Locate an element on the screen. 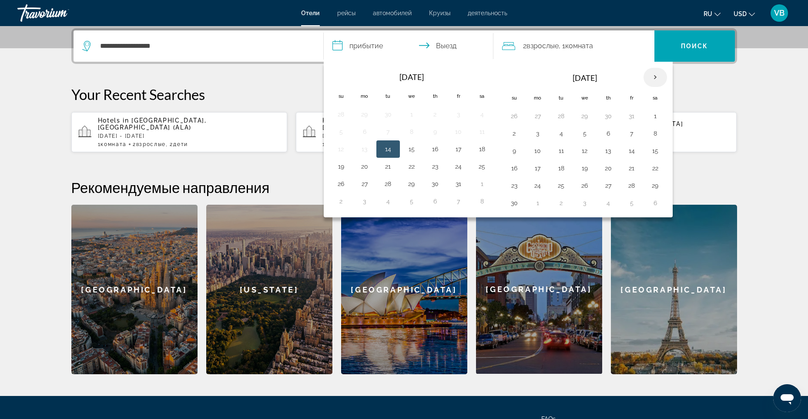 The width and height of the screenshot is (808, 419). button: Day 14 is located at coordinates (388, 149).